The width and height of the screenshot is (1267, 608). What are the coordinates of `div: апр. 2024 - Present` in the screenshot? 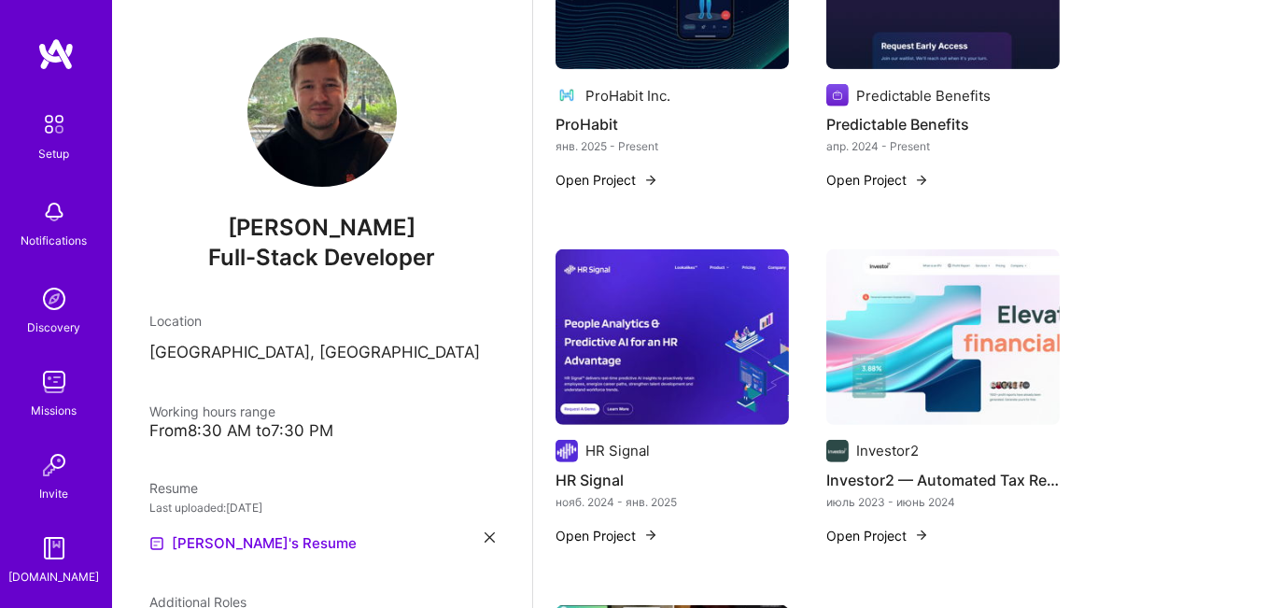 It's located at (943, 146).